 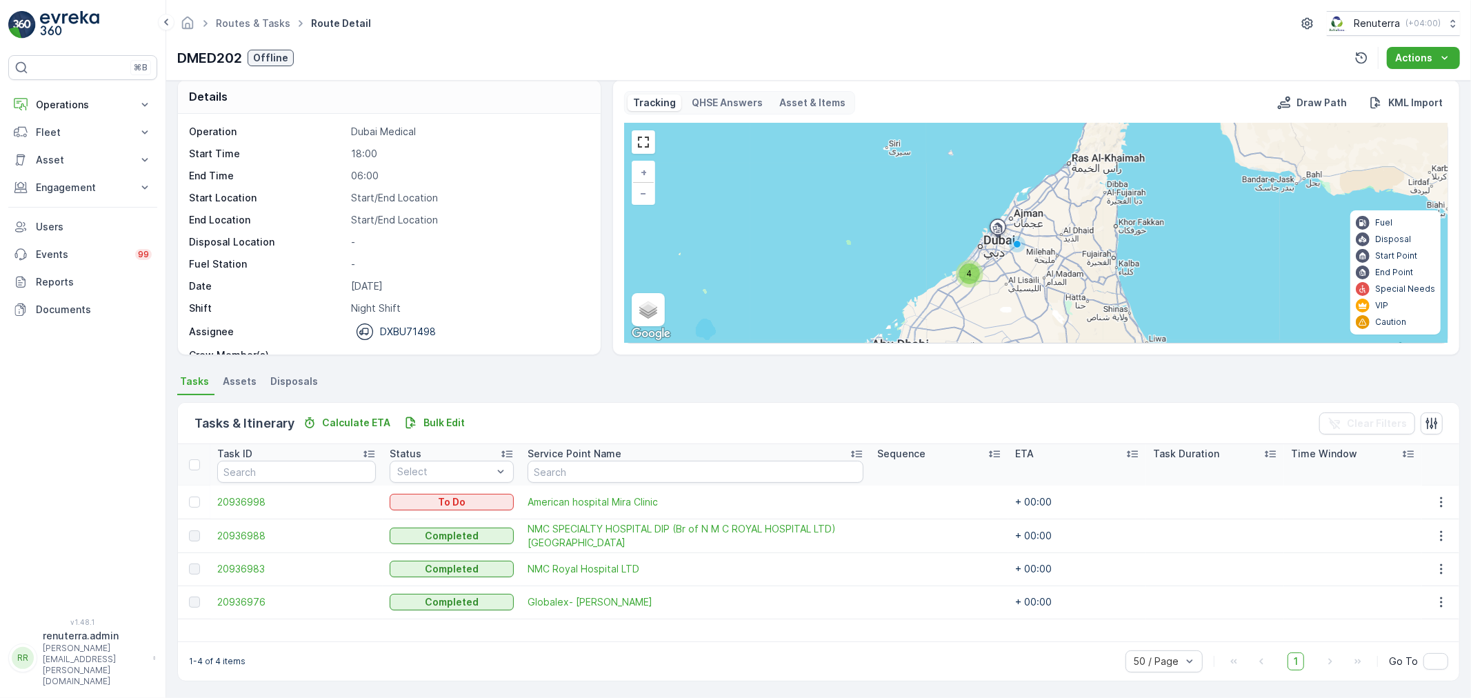 I want to click on a: Users, so click(x=83, y=227).